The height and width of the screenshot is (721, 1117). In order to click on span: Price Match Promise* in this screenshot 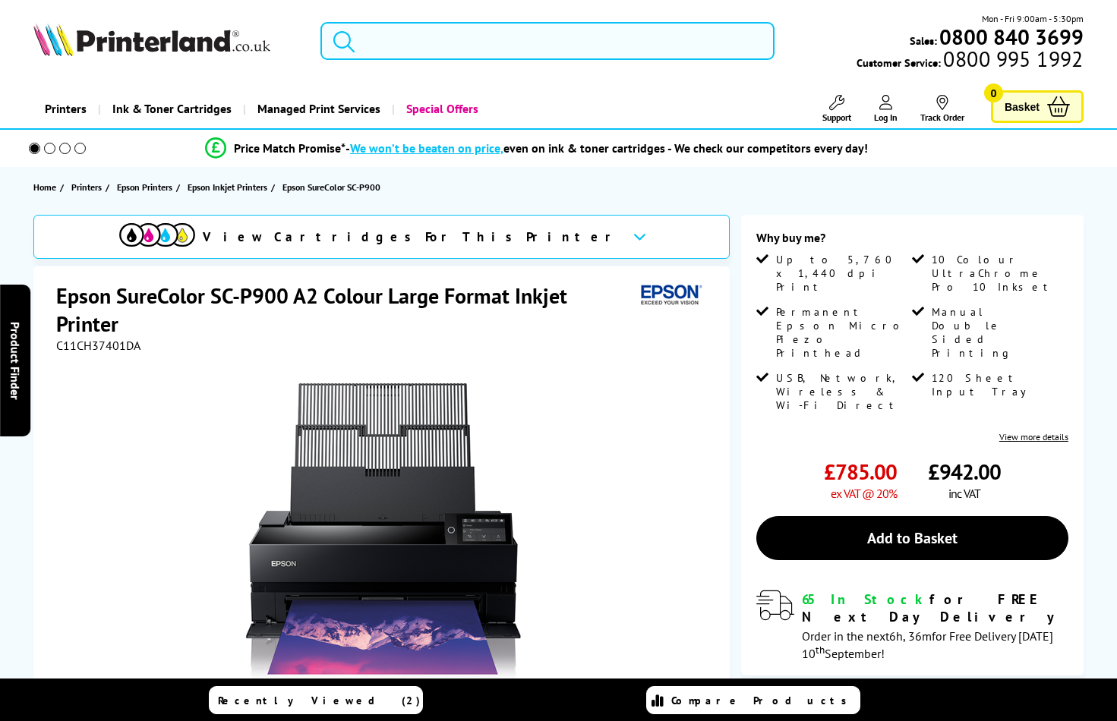, I will do `click(289, 148)`.